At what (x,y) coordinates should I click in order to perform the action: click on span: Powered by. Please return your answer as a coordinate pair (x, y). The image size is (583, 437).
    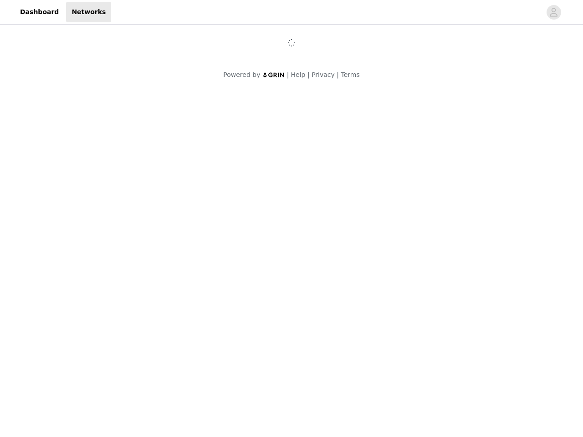
    Looking at the image, I should click on (241, 75).